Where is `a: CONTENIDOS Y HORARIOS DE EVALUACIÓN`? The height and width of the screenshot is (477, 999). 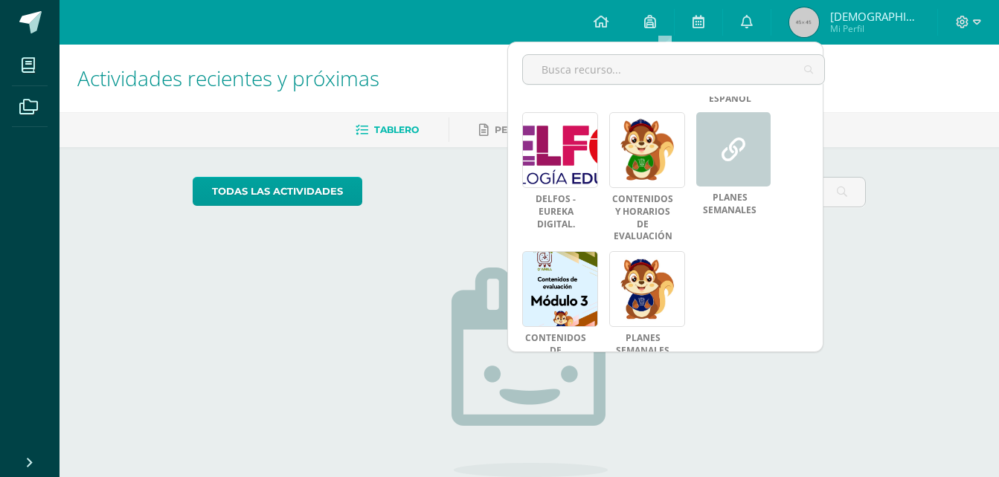
a: CONTENIDOS Y HORARIOS DE EVALUACIÓN is located at coordinates (642, 218).